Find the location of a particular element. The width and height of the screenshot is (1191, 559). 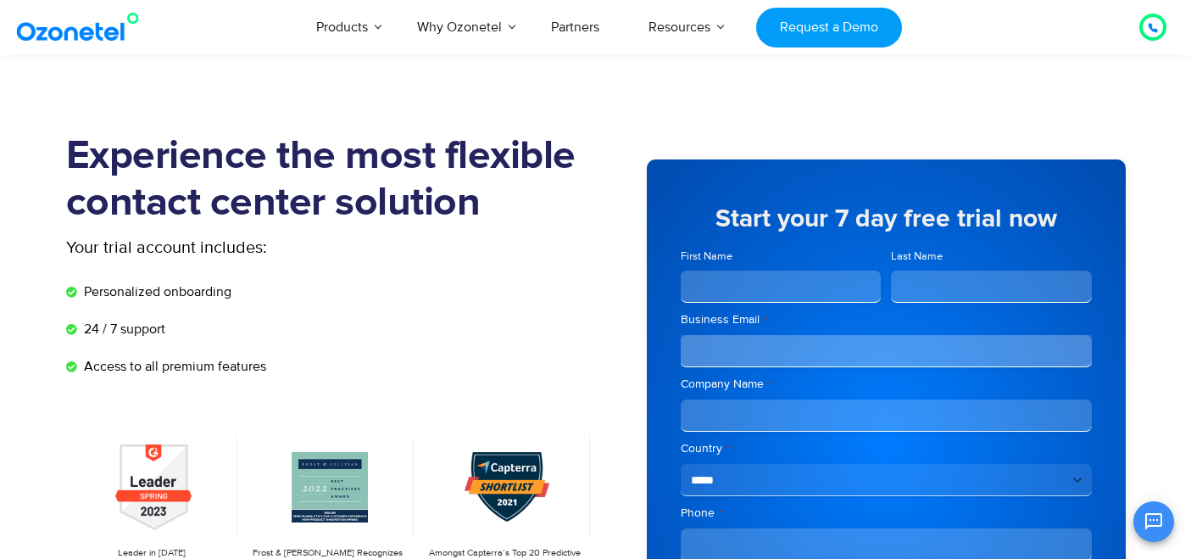

a: Request a Demo is located at coordinates (828, 27).